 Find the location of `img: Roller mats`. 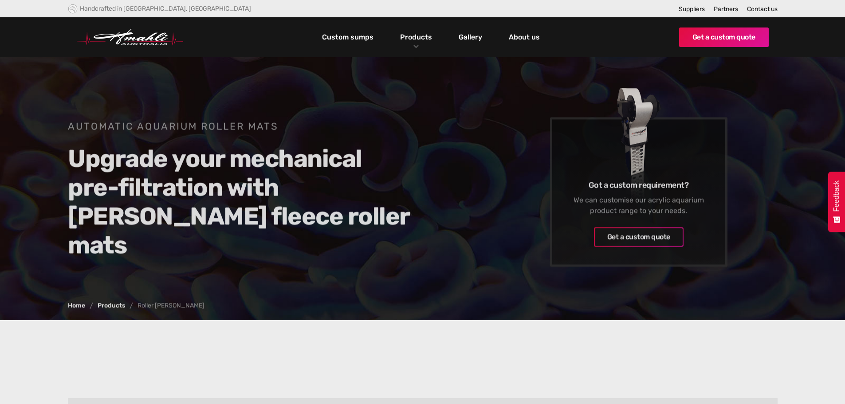

img: Roller mats is located at coordinates (638, 141).